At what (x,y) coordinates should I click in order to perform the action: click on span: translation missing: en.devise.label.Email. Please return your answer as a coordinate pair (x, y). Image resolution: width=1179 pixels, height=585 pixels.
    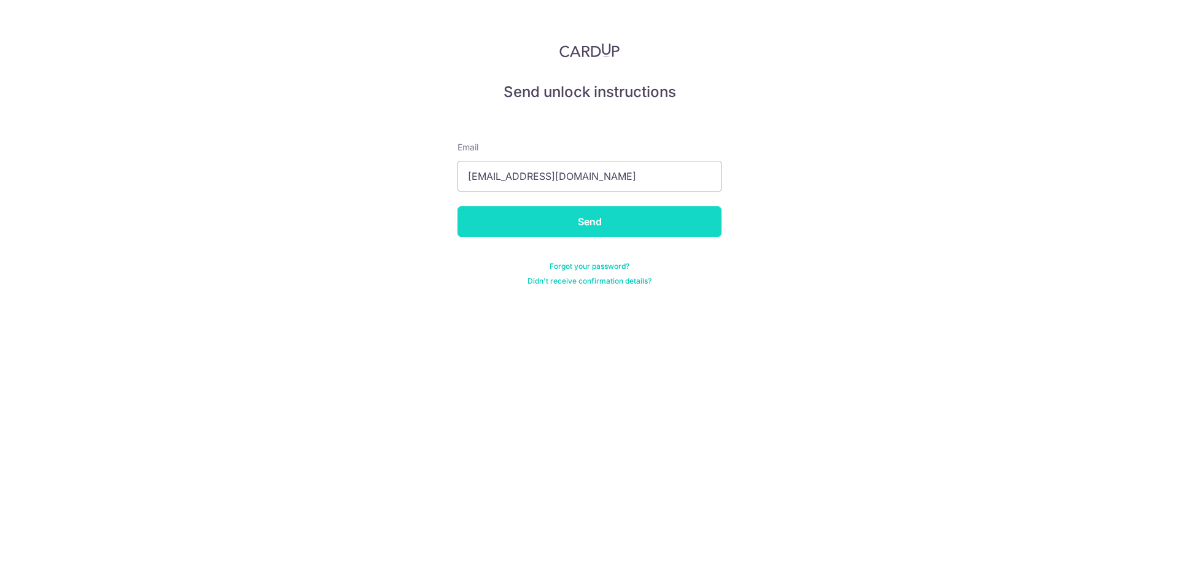
    Looking at the image, I should click on (468, 147).